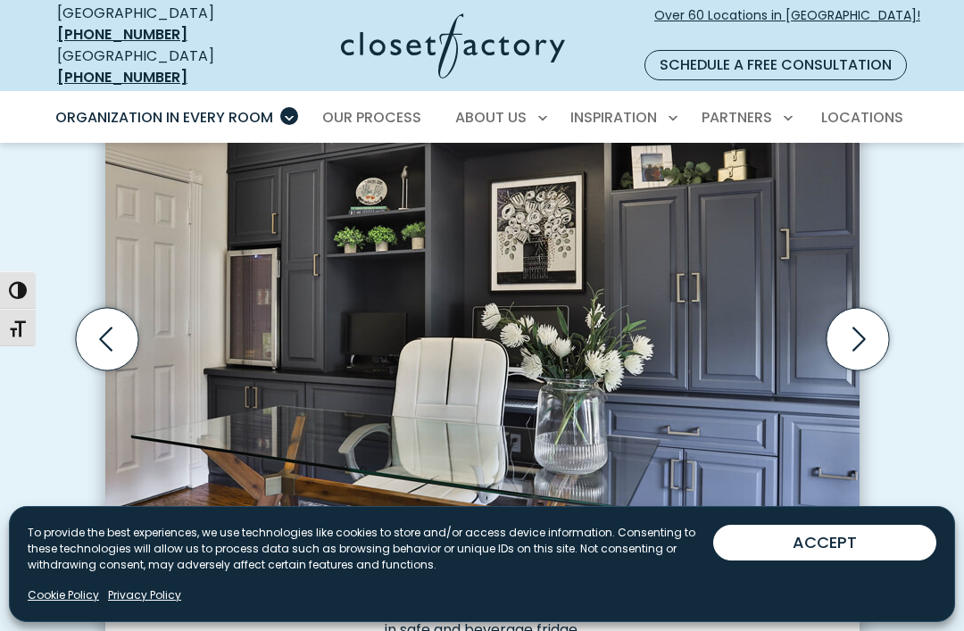 This screenshot has width=964, height=631. I want to click on a: Cookie Policy, so click(63, 595).